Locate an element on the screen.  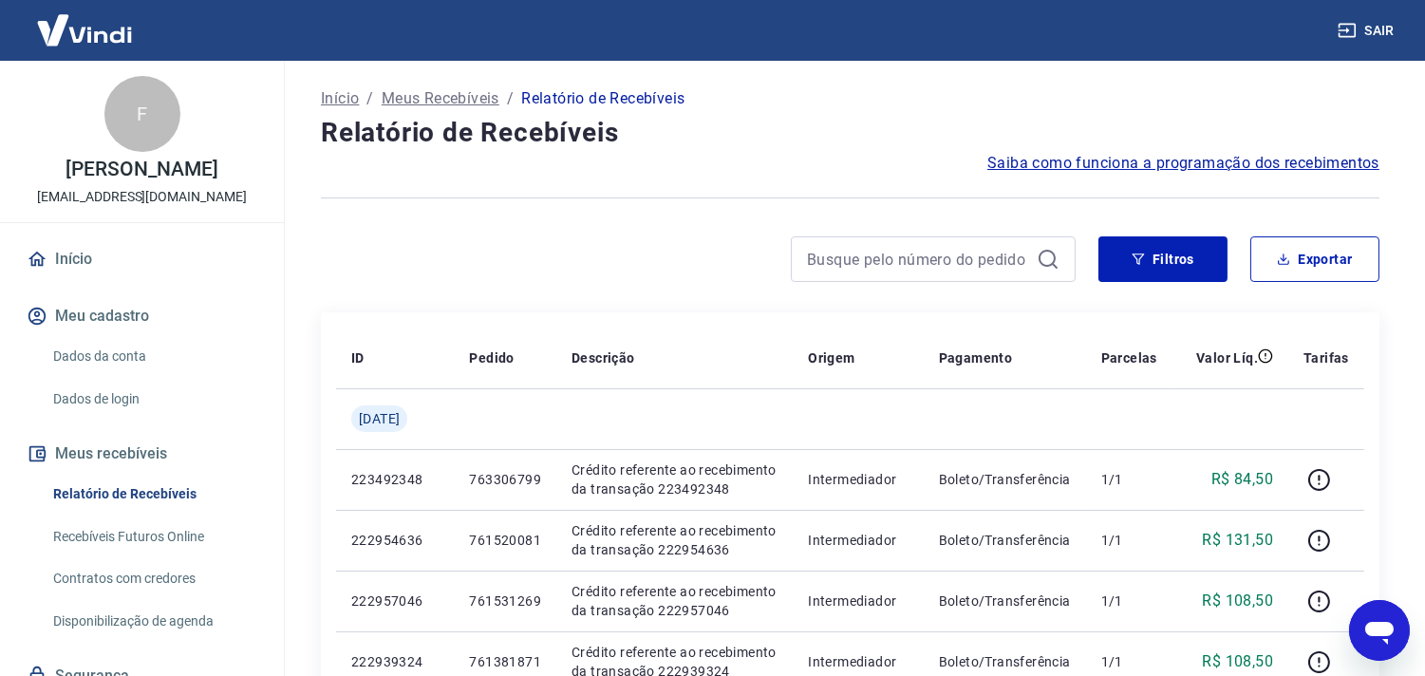
a: Relatório de Recebíveis is located at coordinates (153, 494).